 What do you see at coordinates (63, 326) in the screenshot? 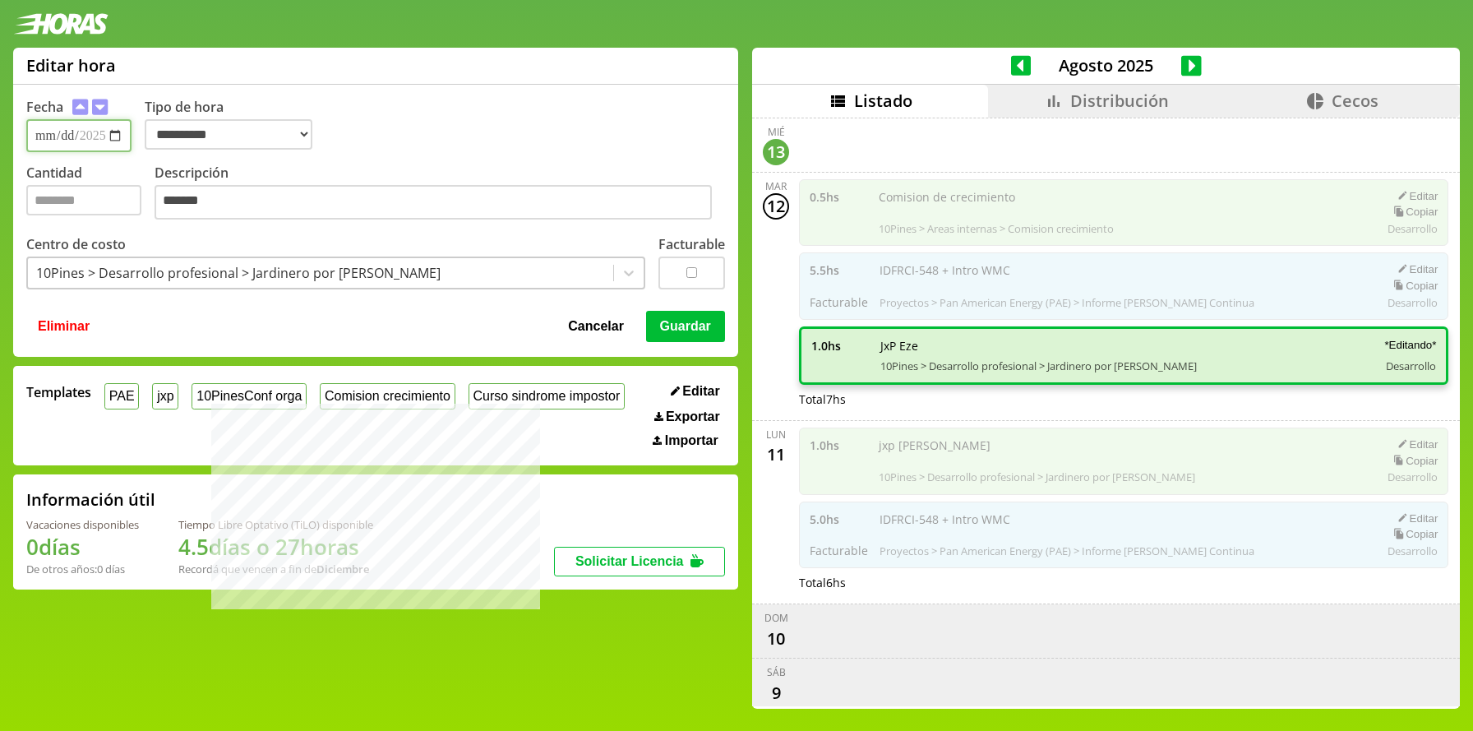
I see `button: Eliminar` at bounding box center [63, 326].